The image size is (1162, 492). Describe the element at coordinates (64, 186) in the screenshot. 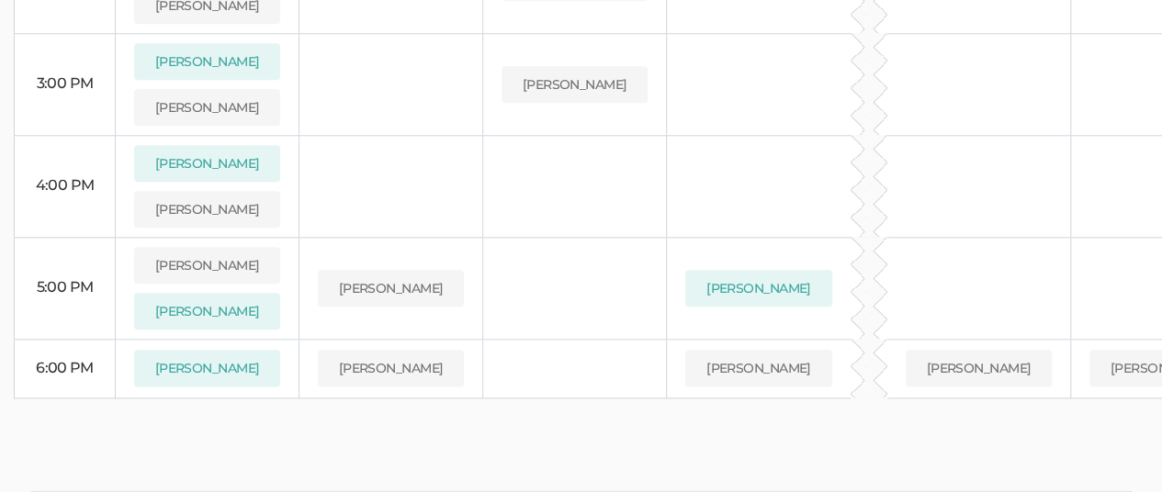

I see `div: 4:00 PM` at that location.